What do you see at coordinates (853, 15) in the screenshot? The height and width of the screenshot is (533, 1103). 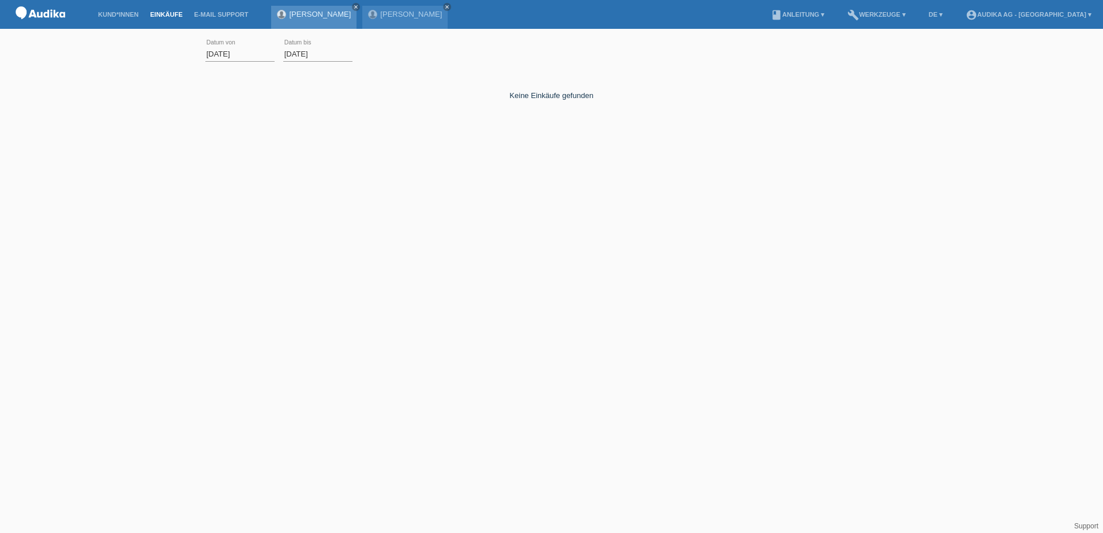 I see `i: build` at bounding box center [853, 15].